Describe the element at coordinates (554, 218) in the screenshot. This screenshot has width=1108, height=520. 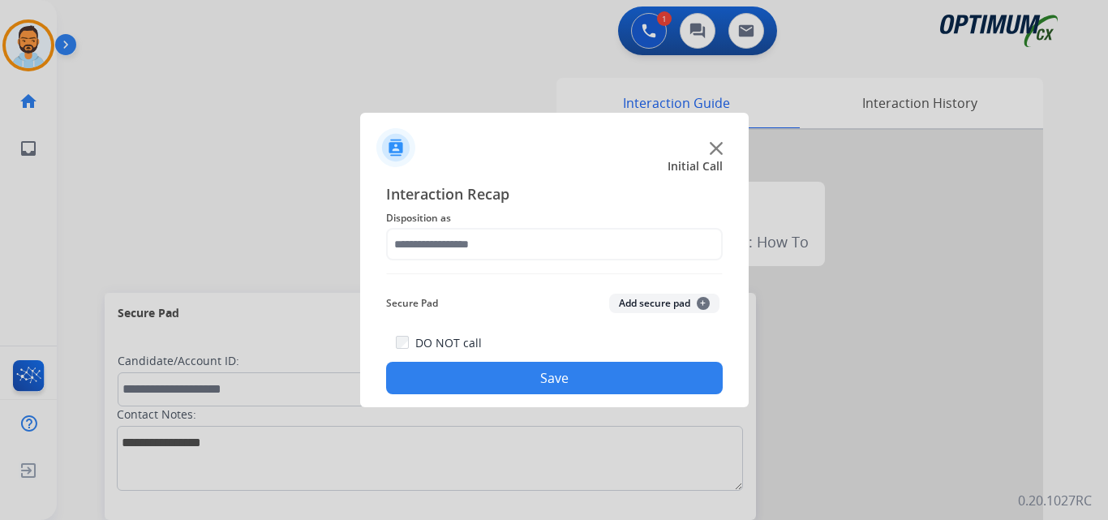
I see `span: Disposition as` at that location.